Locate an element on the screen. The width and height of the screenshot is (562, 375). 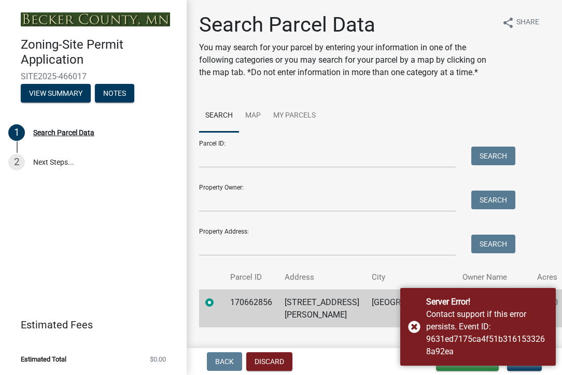
td: 170662856 is located at coordinates (251, 308).